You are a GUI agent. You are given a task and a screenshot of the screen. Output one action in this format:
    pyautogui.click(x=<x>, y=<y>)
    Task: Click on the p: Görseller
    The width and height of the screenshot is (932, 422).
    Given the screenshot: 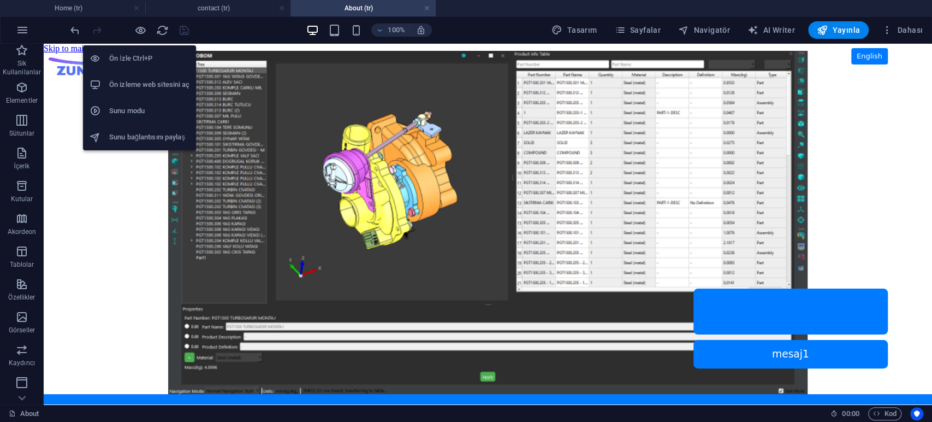 What is the action you would take?
    pyautogui.click(x=22, y=330)
    